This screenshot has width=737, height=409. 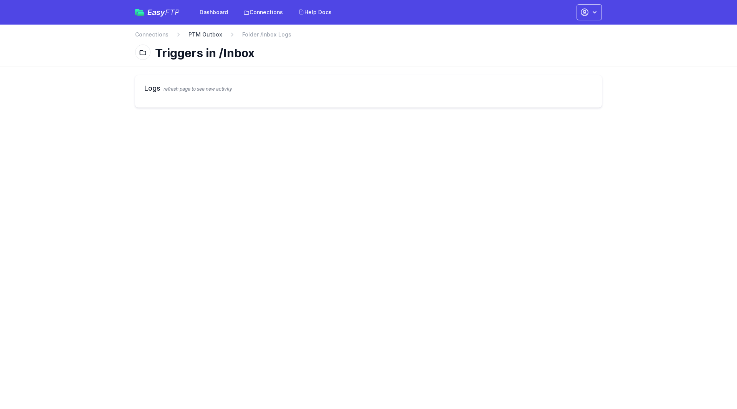 I want to click on a: Help Docs, so click(x=315, y=12).